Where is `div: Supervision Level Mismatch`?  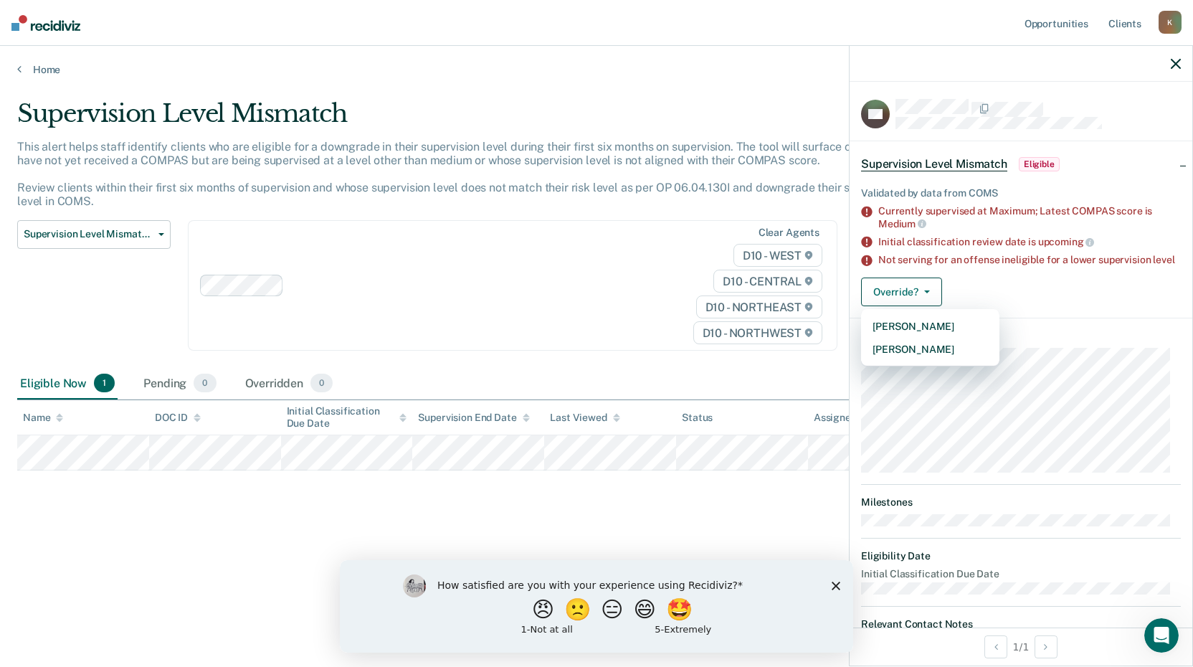
div: Supervision Level Mismatch is located at coordinates (465, 119).